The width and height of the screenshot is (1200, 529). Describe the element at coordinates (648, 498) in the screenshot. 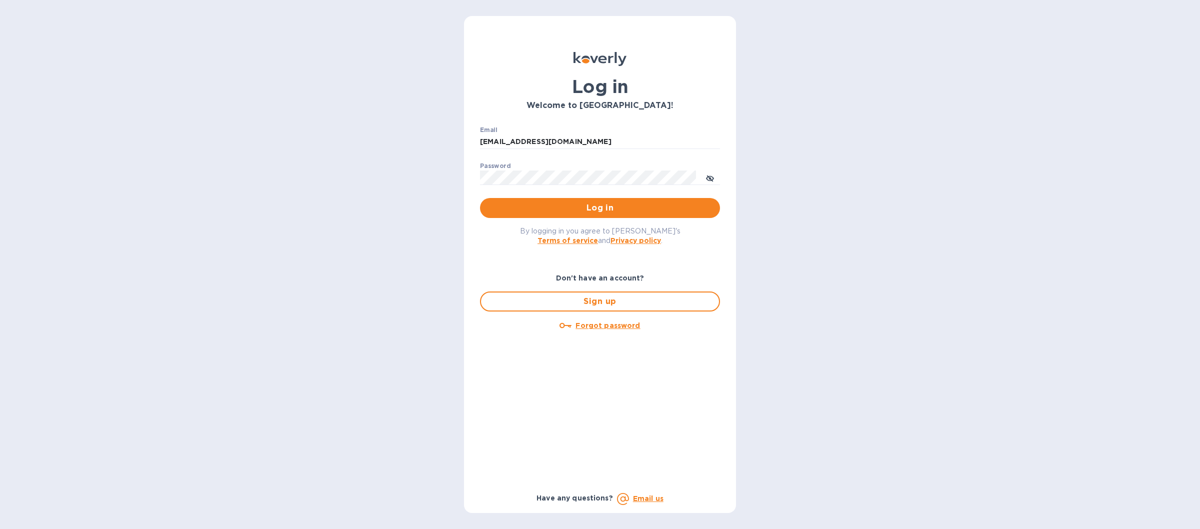

I see `a: Email us` at that location.